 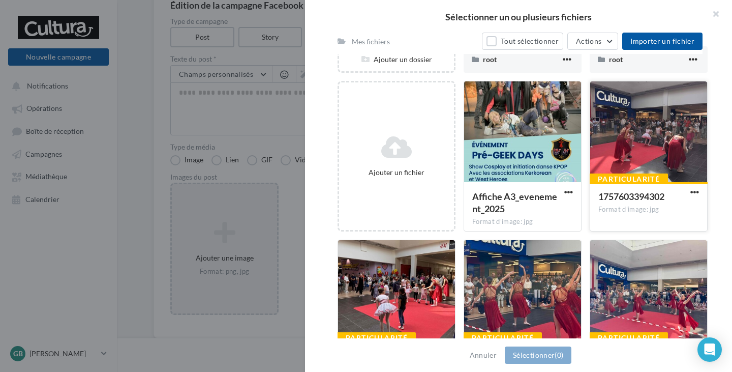 I want to click on div: Ajouter un fichier, so click(x=396, y=172).